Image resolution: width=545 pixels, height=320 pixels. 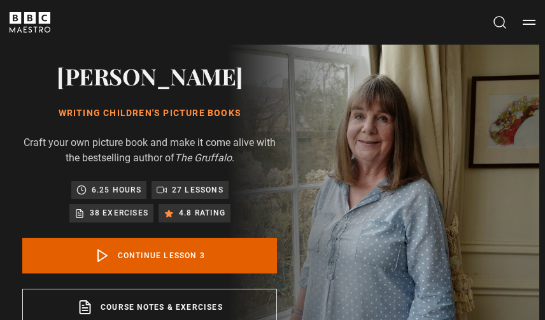 What do you see at coordinates (202, 213) in the screenshot?
I see `p: 4.8 rating` at bounding box center [202, 213].